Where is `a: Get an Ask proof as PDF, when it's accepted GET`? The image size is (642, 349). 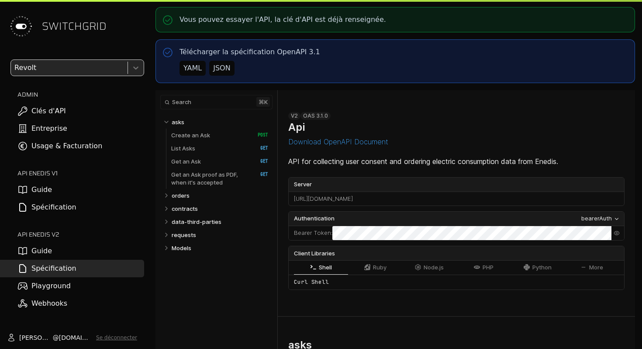
a: Get an Ask proof as PDF, when it's accepted GET is located at coordinates (220, 178).